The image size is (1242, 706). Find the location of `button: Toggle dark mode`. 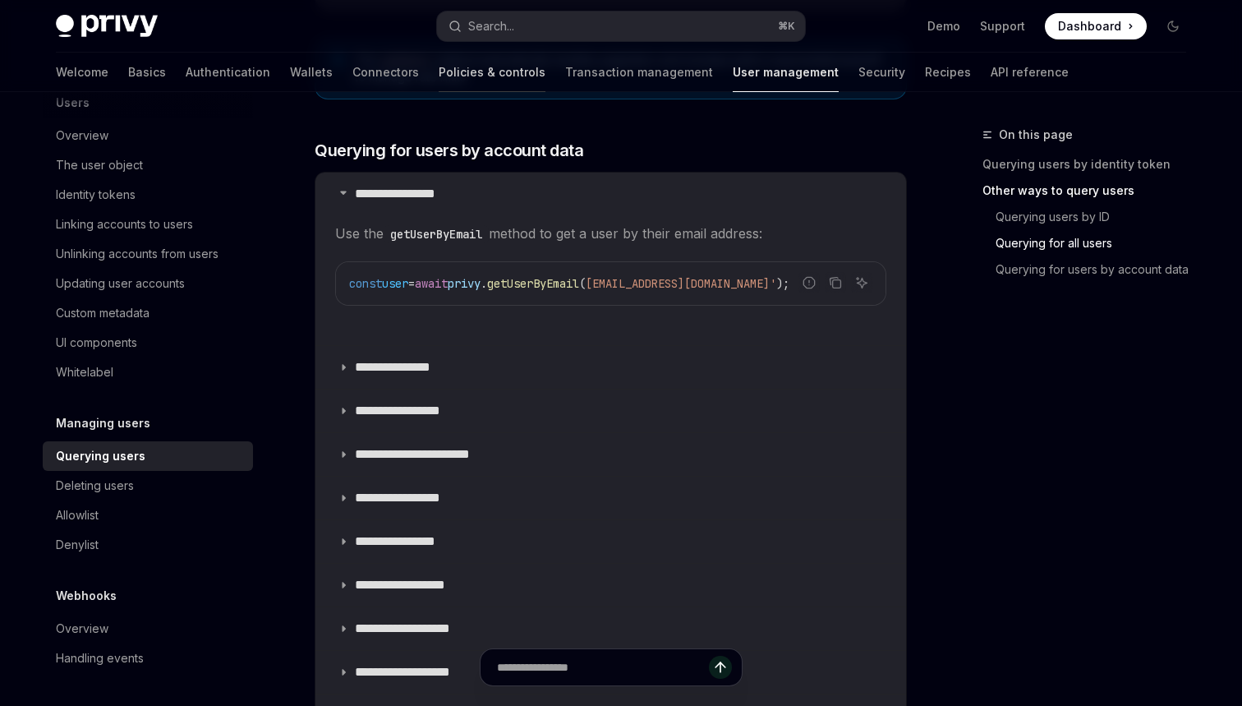

button: Toggle dark mode is located at coordinates (1173, 26).